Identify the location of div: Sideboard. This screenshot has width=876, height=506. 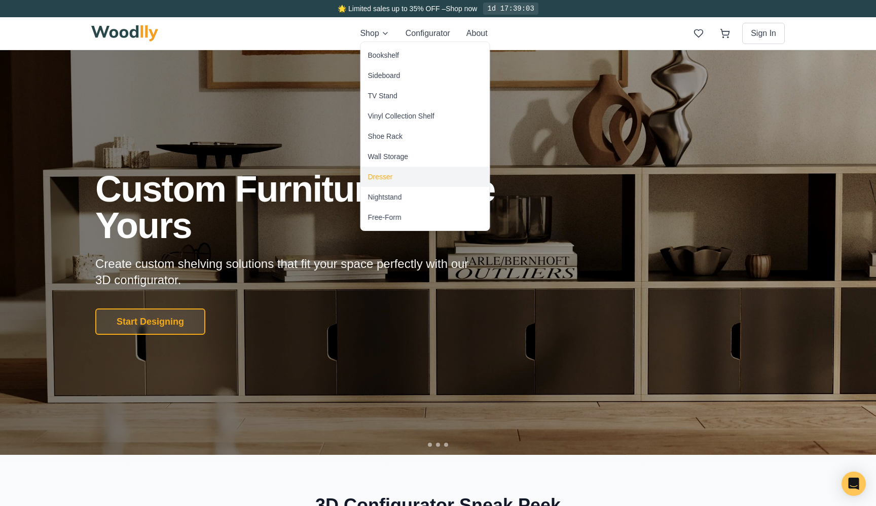
(384, 75).